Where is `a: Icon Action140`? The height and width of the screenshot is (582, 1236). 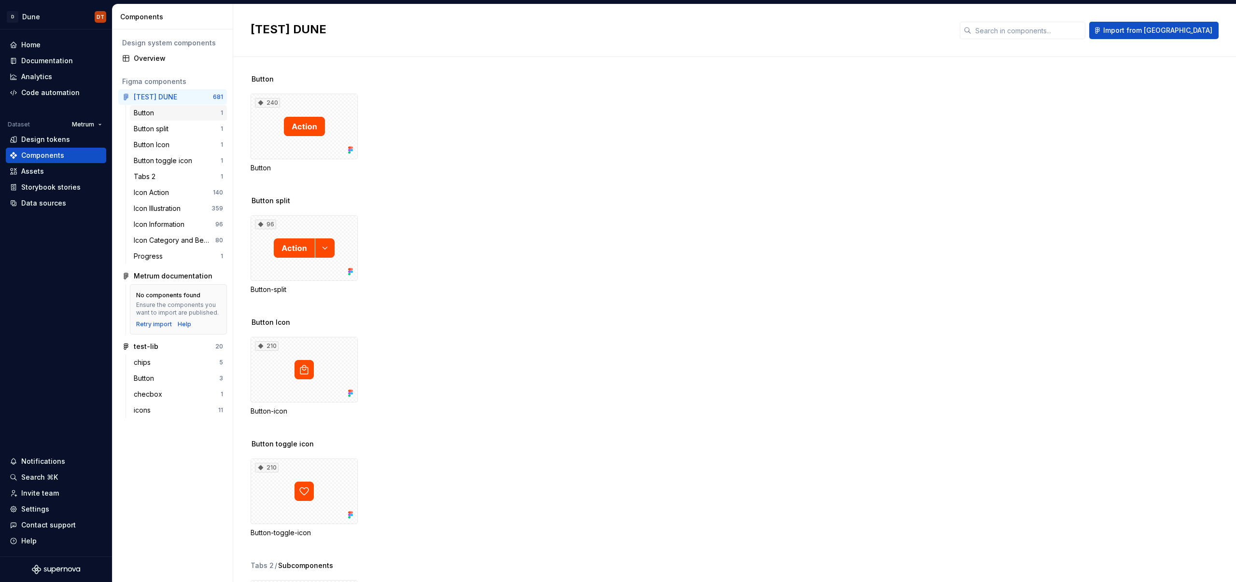 a: Icon Action140 is located at coordinates (178, 193).